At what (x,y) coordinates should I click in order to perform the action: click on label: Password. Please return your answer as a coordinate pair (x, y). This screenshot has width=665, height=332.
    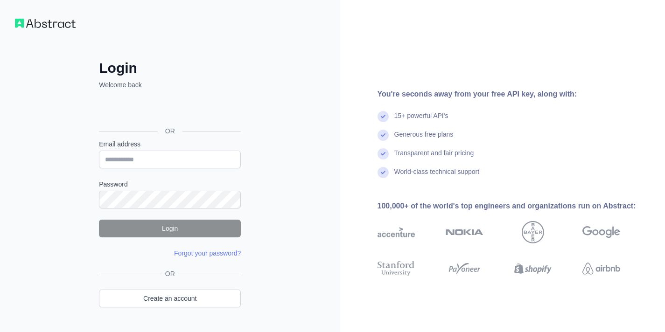
    Looking at the image, I should click on (170, 184).